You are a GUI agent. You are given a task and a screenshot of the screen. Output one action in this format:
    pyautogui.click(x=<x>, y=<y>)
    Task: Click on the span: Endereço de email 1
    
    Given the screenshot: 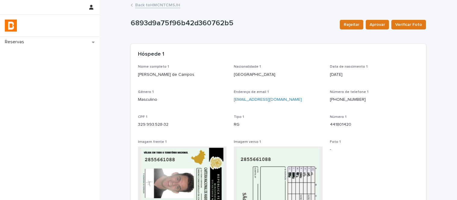 What is the action you would take?
    pyautogui.click(x=251, y=92)
    